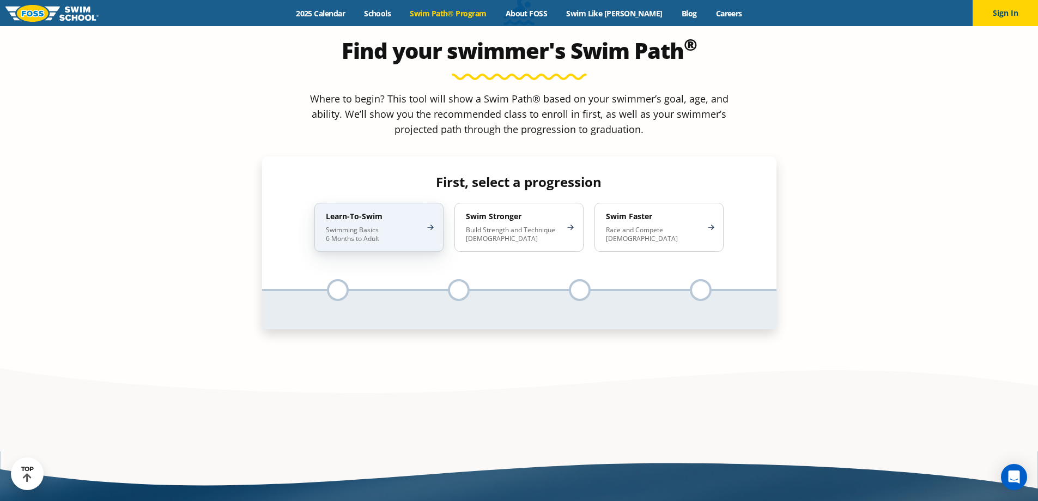 This screenshot has height=501, width=1038. I want to click on h4: First, select a progression, so click(519, 182).